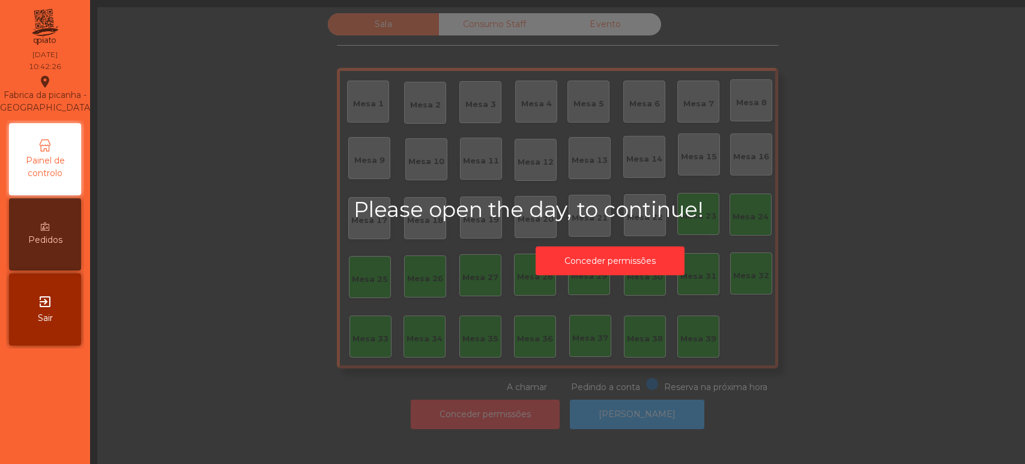 The width and height of the screenshot is (1025, 464). Describe the element at coordinates (45, 82) in the screenshot. I see `i: location_on` at that location.